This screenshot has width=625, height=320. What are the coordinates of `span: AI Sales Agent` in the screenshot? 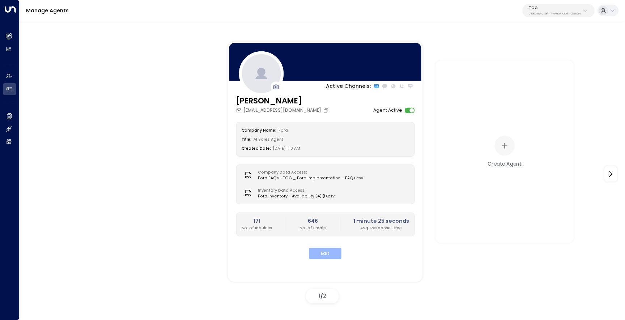 It's located at (268, 140).